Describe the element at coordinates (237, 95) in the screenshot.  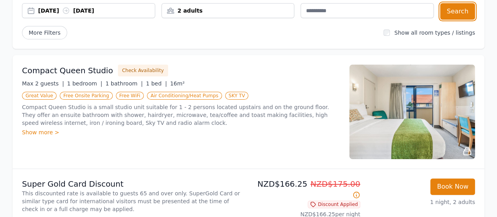
I see `span: SKY TV` at that location.